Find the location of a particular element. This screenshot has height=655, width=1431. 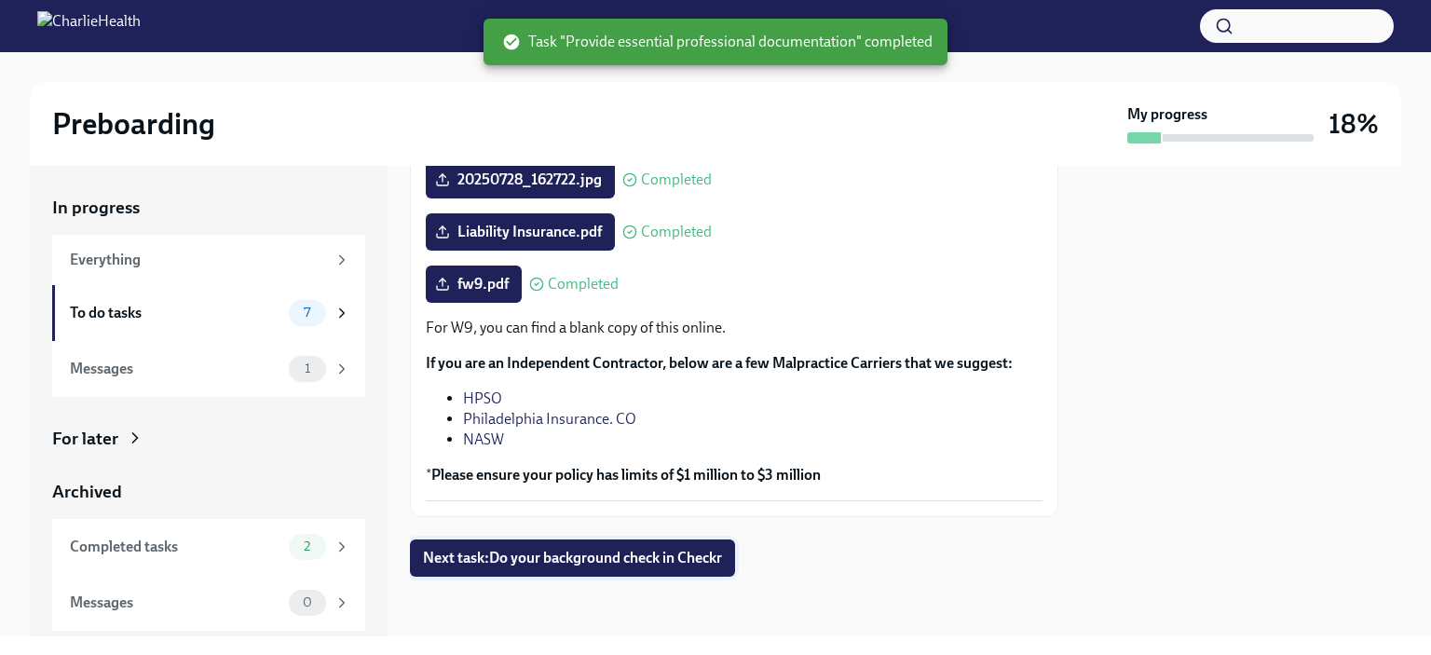

a: Messages1 is located at coordinates (209, 369).